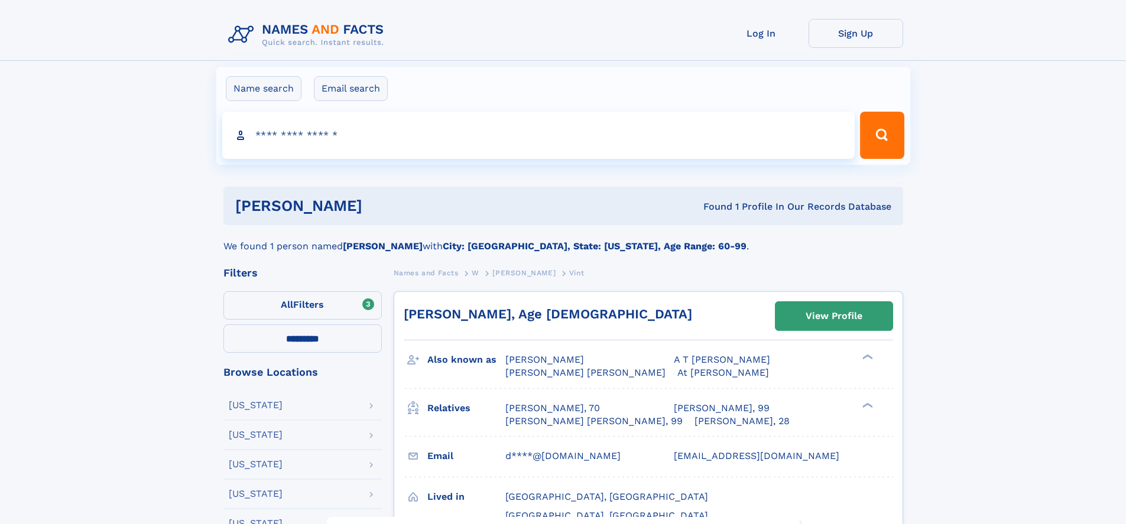  What do you see at coordinates (475, 272) in the screenshot?
I see `a: W` at bounding box center [475, 272].